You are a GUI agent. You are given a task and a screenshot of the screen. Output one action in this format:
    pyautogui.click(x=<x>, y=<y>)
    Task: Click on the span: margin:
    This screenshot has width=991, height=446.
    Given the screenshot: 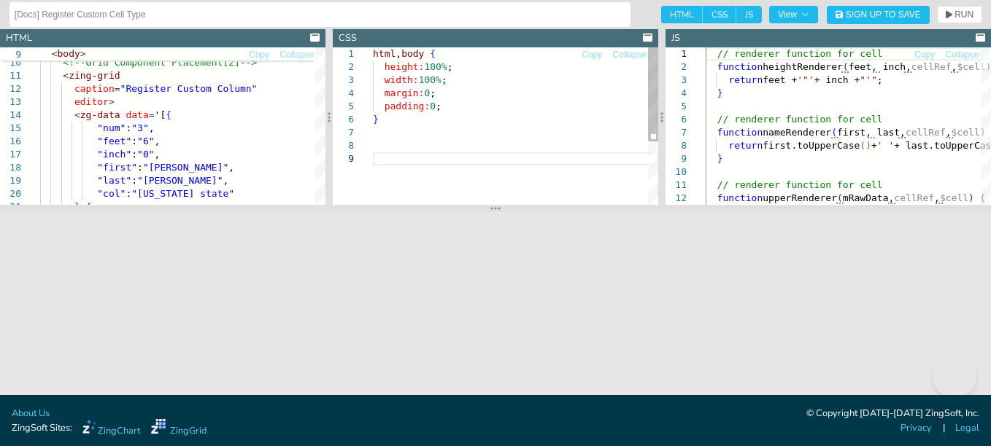 What is the action you would take?
    pyautogui.click(x=404, y=93)
    